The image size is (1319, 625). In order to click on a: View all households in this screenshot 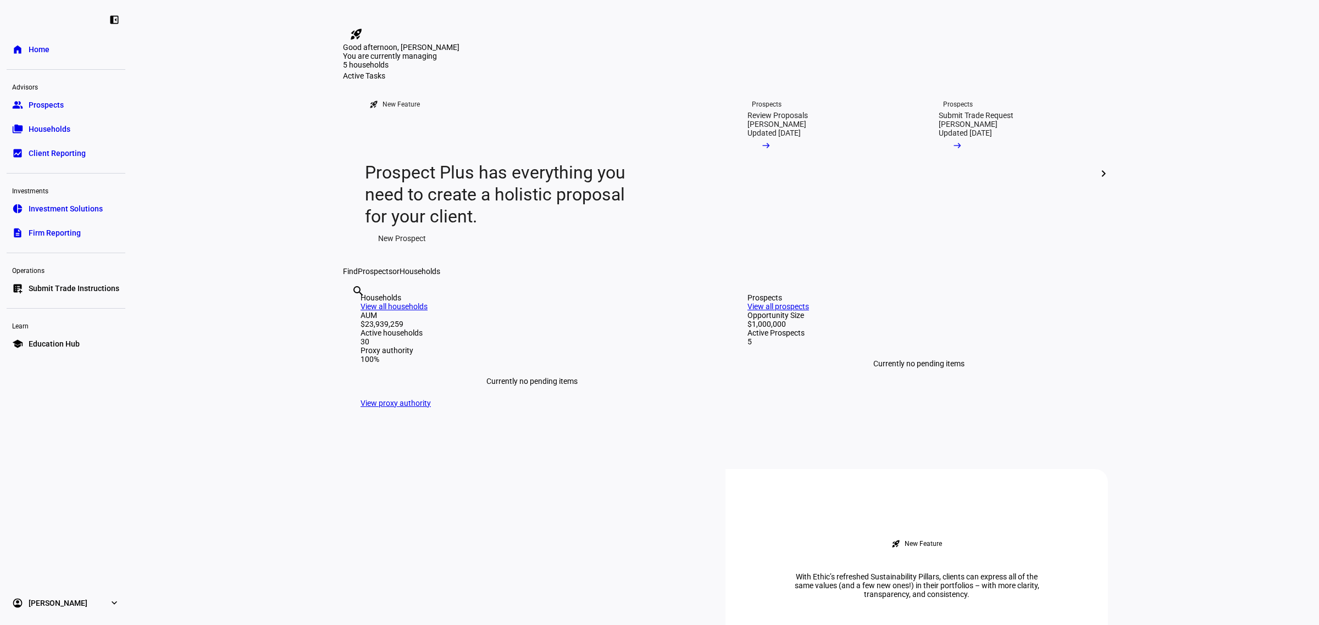, I will do `click(394, 307)`.